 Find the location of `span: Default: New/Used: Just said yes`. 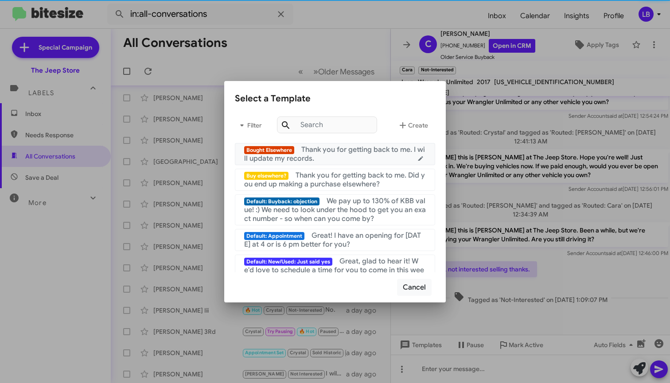

span: Default: New/Used: Just said yes is located at coordinates (288, 262).